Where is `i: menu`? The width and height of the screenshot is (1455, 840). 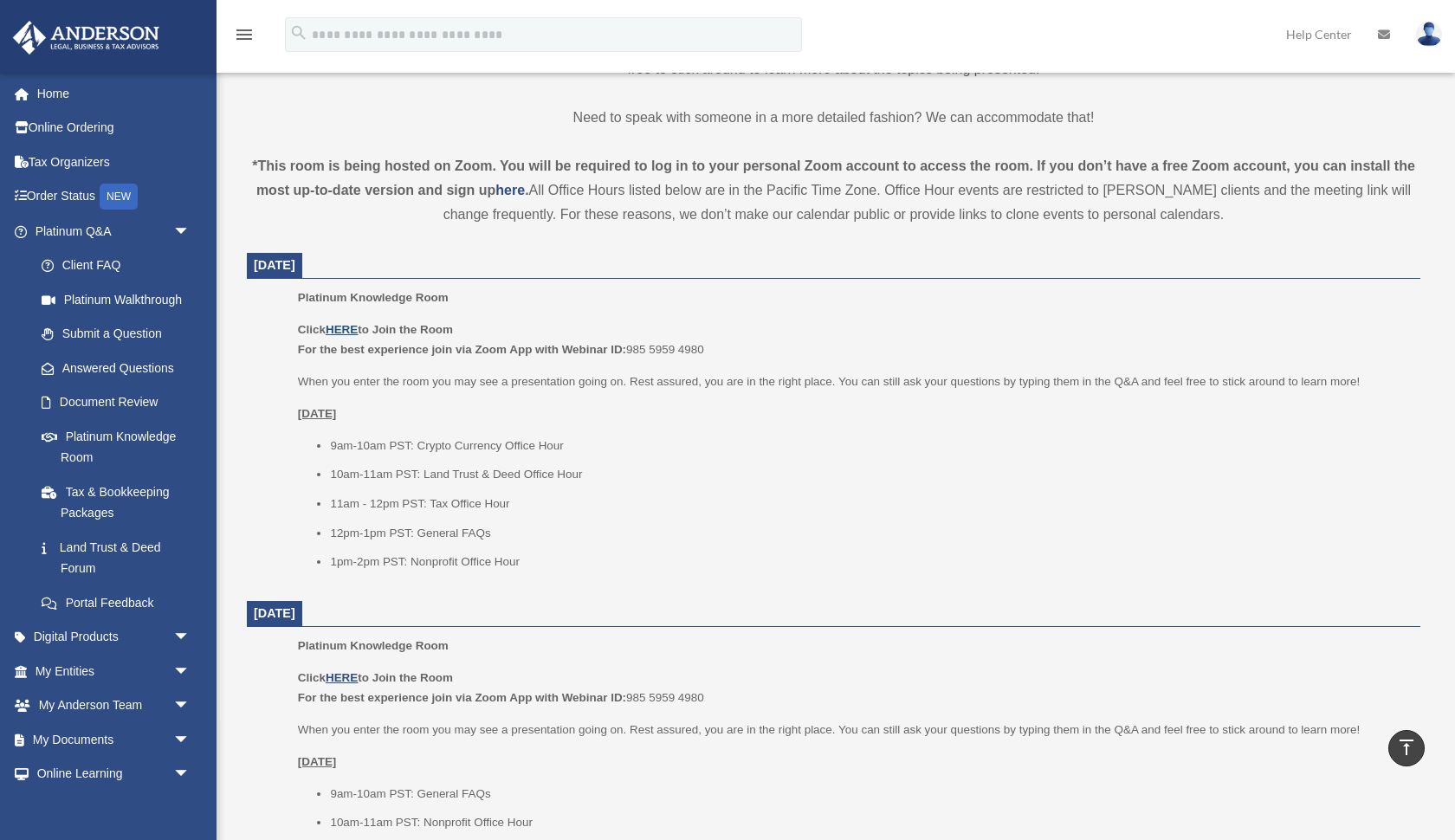
i: menu is located at coordinates (244, 34).